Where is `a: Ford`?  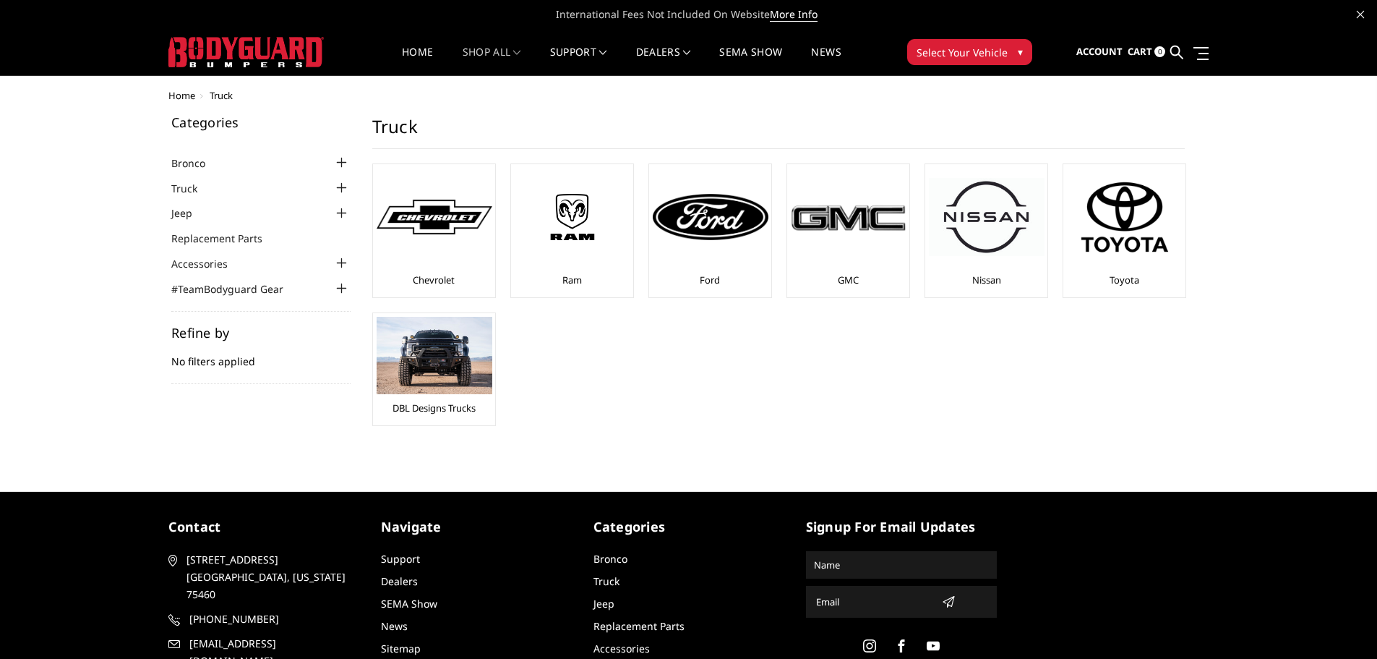
a: Ford is located at coordinates (710, 280).